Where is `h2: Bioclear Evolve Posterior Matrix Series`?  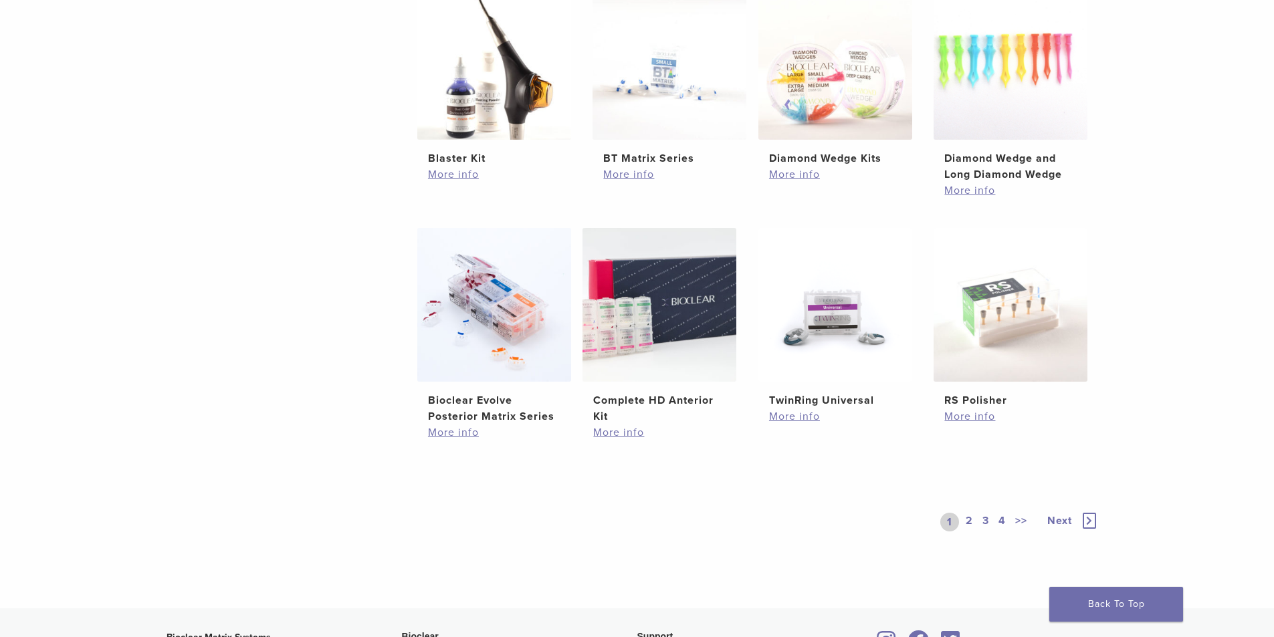 h2: Bioclear Evolve Posterior Matrix Series is located at coordinates (494, 409).